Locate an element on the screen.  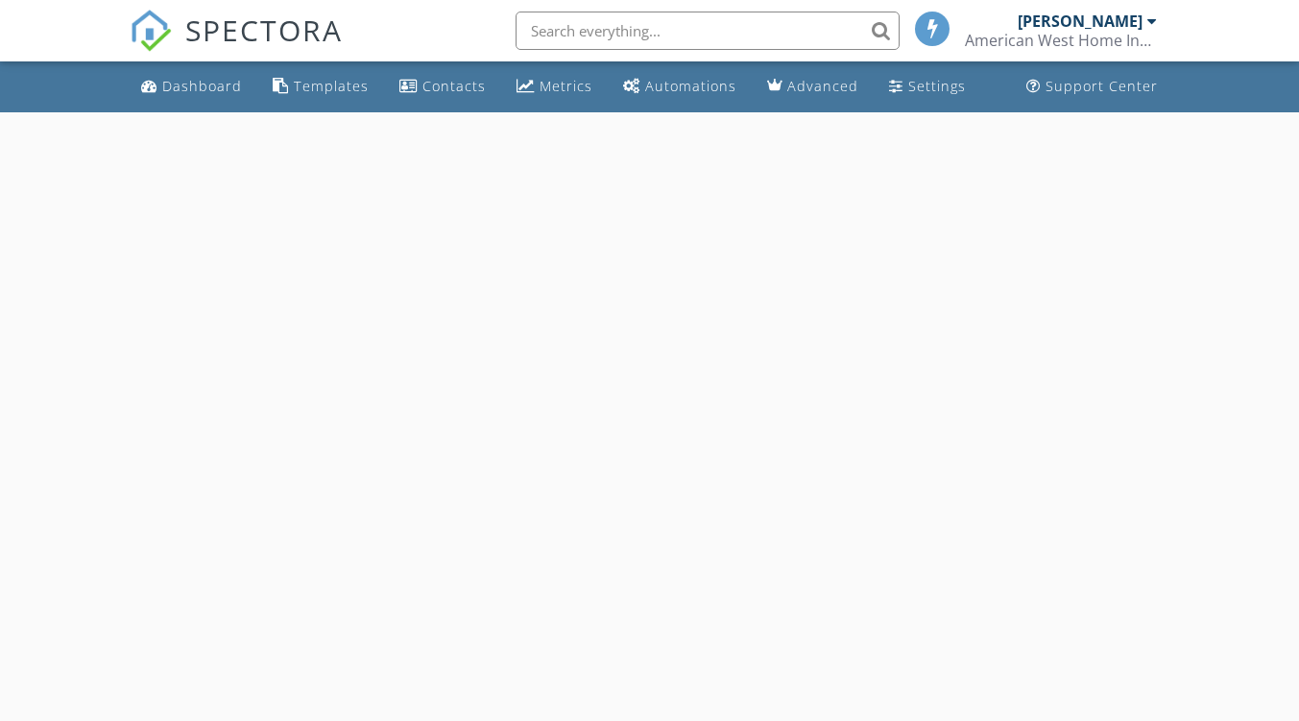
span: SPECTORA is located at coordinates (264, 30).